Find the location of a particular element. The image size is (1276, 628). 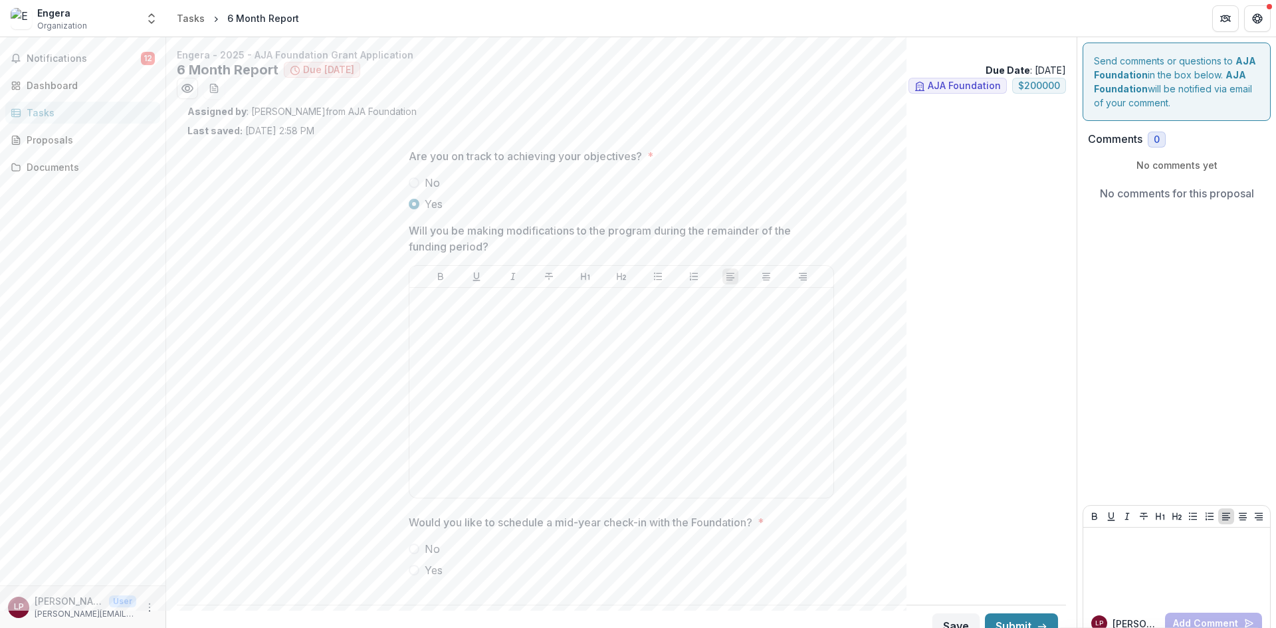

button: download-word-button is located at coordinates (214, 88).